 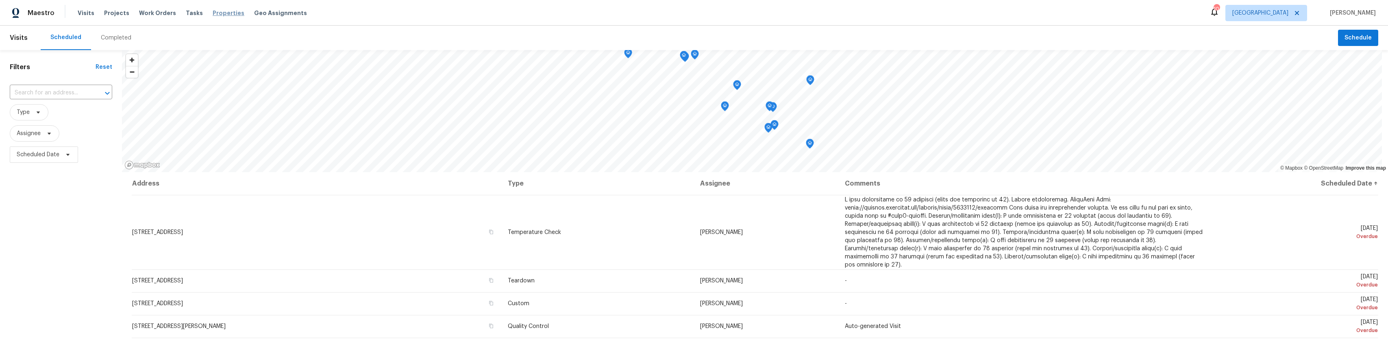 I want to click on canvas: Map, so click(x=752, y=111).